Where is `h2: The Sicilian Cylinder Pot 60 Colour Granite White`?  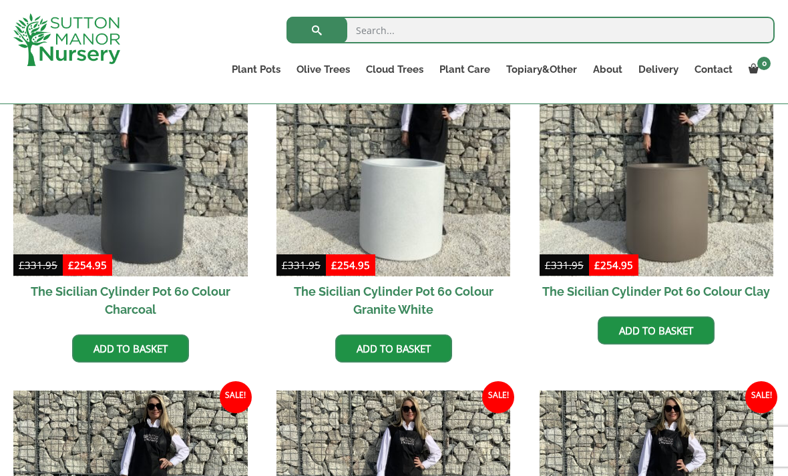
h2: The Sicilian Cylinder Pot 60 Colour Granite White is located at coordinates (393, 300).